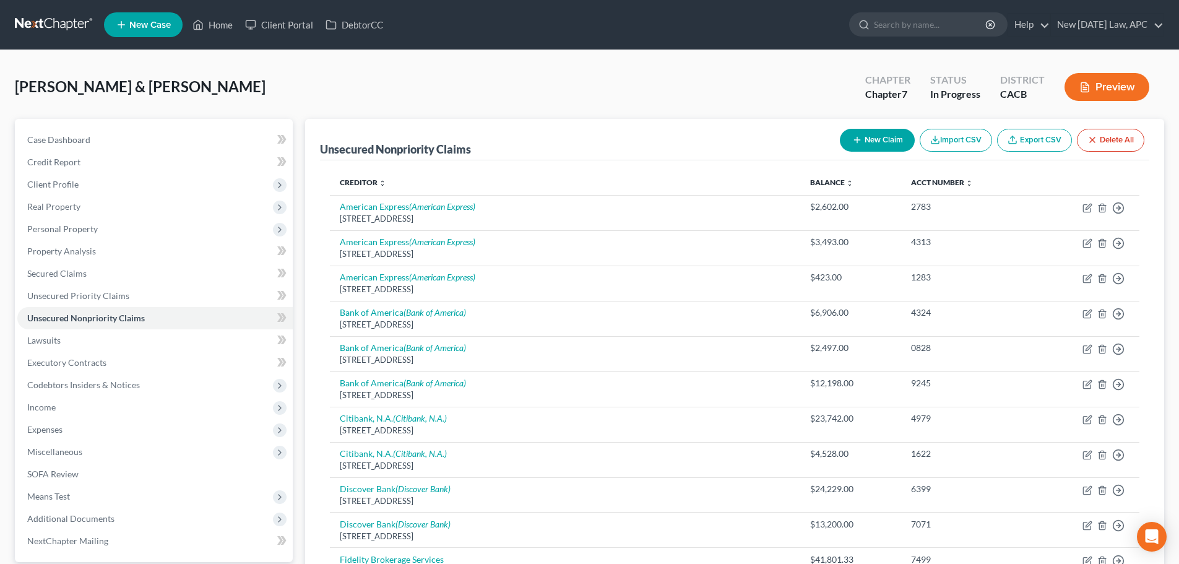  Describe the element at coordinates (71, 518) in the screenshot. I see `span: Additional Documents` at that location.